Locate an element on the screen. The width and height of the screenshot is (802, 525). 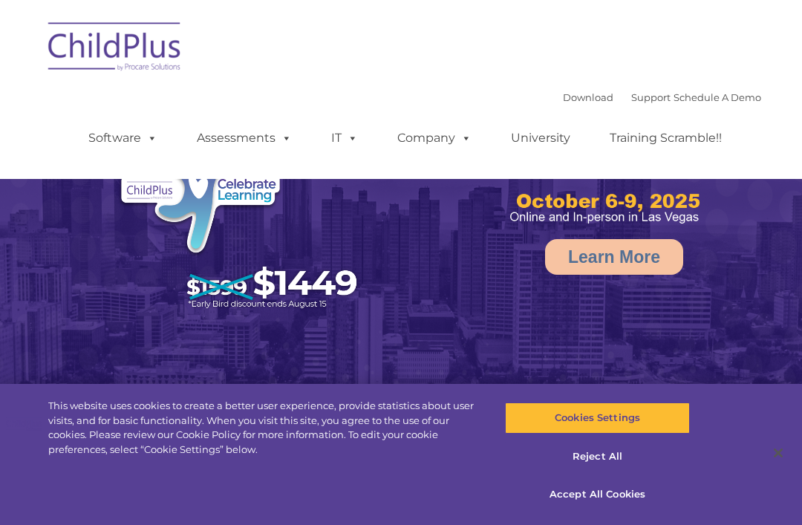
button: Accept All Cookies is located at coordinates (597, 494).